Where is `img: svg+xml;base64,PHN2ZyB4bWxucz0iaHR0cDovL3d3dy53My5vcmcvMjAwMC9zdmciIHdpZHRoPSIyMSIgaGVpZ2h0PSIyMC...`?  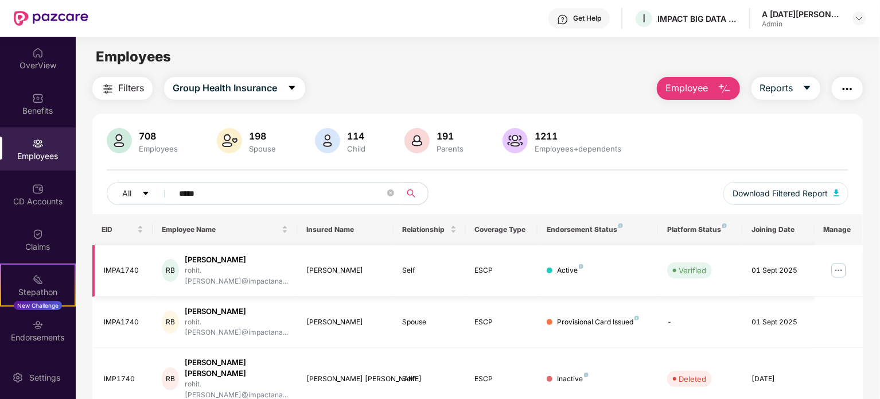
img: svg+xml;base64,PHN2ZyB4bWxucz0iaHR0cDovL3d3dy53My5vcmcvMjAwMC9zdmciIHdpZHRoPSIyMSIgaGVpZ2h0PSIyMC... is located at coordinates (38, 279).